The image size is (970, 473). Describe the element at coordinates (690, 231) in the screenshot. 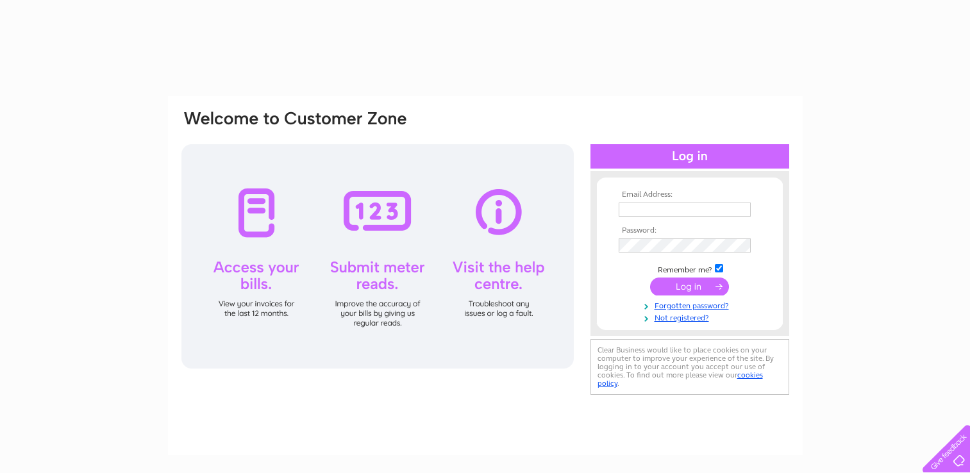

I see `th: Password:` at that location.